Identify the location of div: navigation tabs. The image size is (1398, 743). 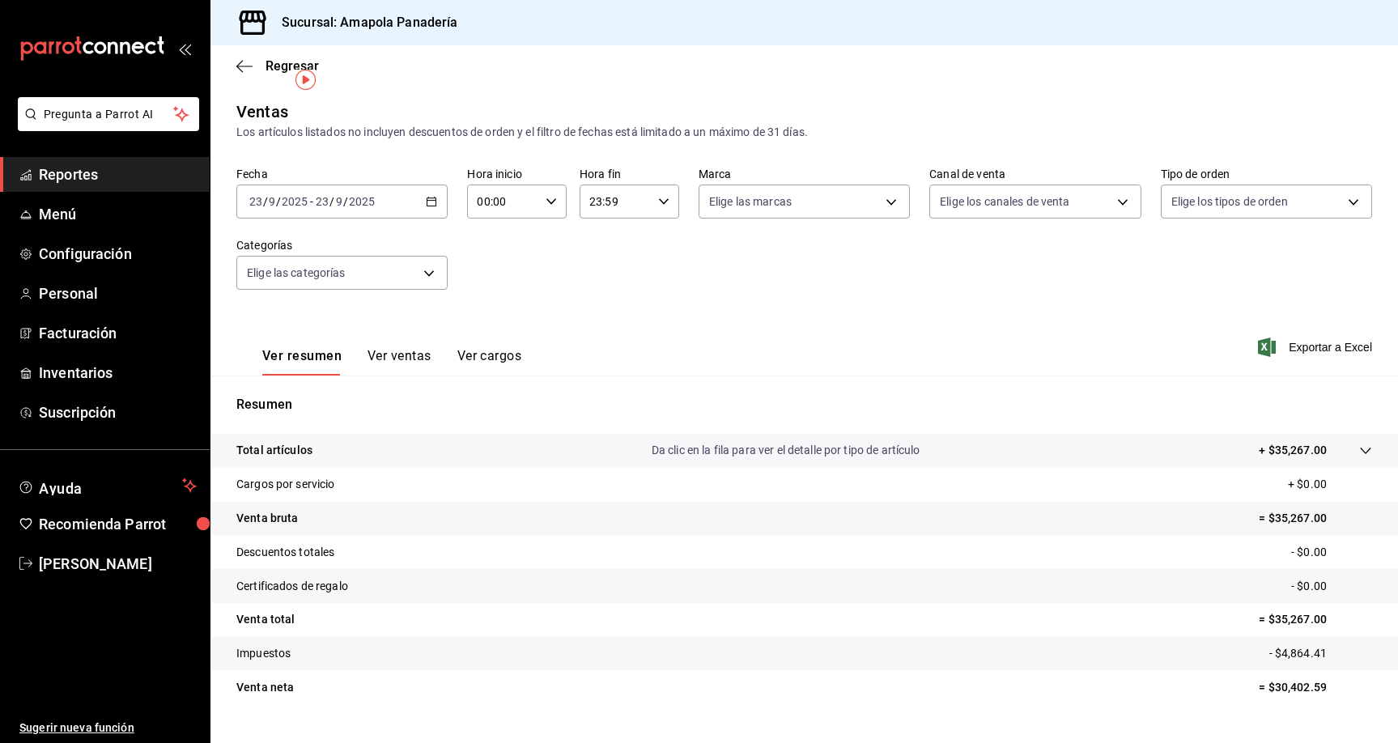
(392, 362).